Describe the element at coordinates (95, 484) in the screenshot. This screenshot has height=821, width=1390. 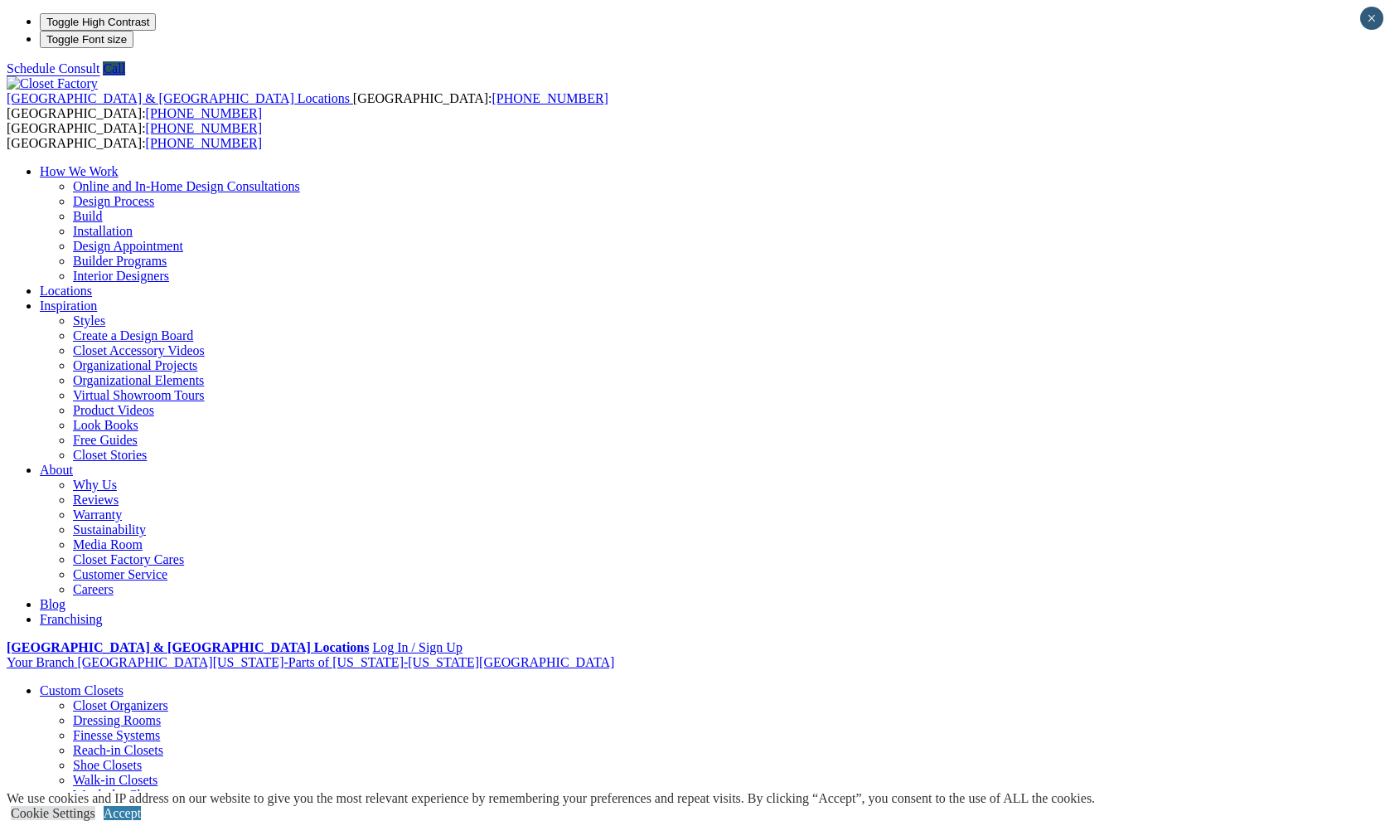
I see `a: Why Us` at that location.